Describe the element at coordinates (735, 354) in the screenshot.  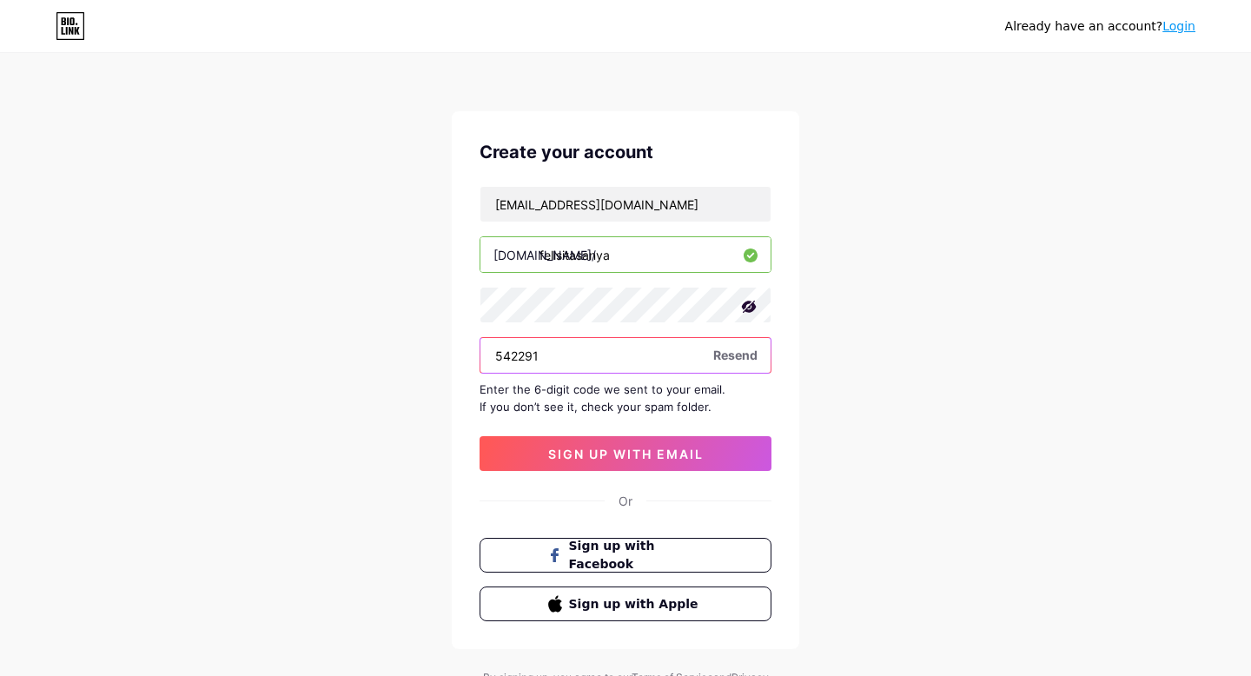
I see `span: Resend` at that location.